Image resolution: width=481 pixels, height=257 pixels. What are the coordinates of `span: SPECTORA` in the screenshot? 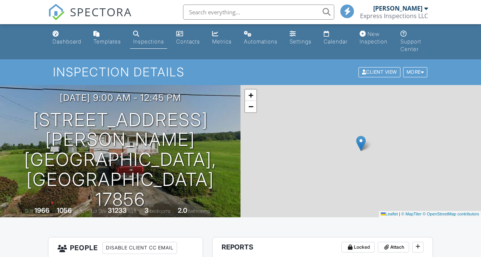 It's located at (101, 12).